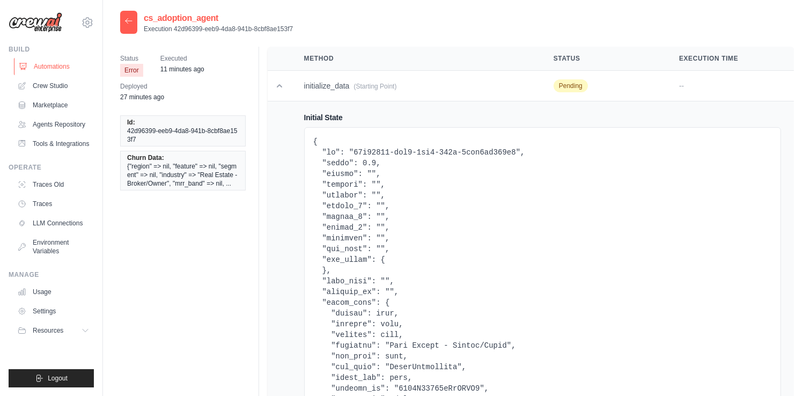  Describe the element at coordinates (51, 275) in the screenshot. I see `div: Manage` at that location.